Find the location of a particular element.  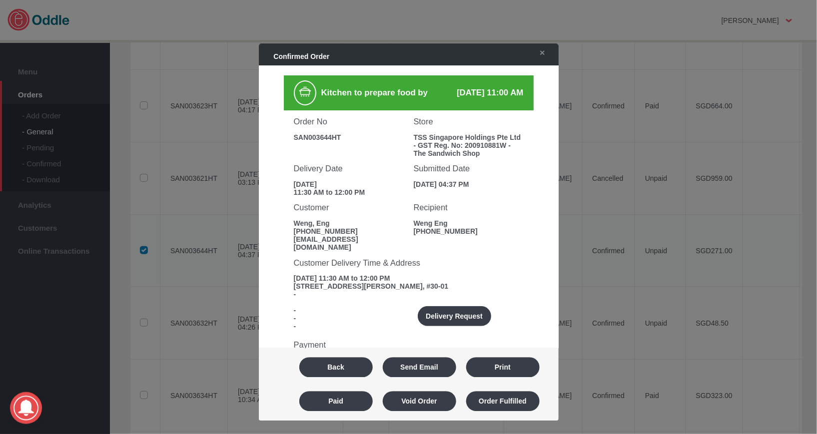

div: TSS Singapore Holdings Pte Ltd - GST Reg. No: 200910881W - The Sandwich Shop is located at coordinates (469, 145).